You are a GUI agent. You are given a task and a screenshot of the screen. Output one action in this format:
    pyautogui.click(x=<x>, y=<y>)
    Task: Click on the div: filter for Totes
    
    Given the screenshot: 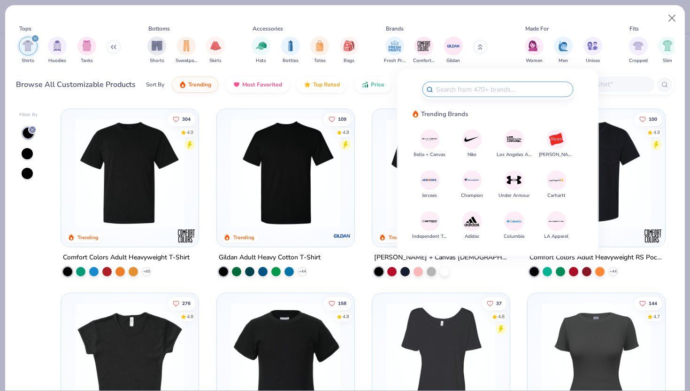 What is the action you would take?
    pyautogui.click(x=320, y=50)
    